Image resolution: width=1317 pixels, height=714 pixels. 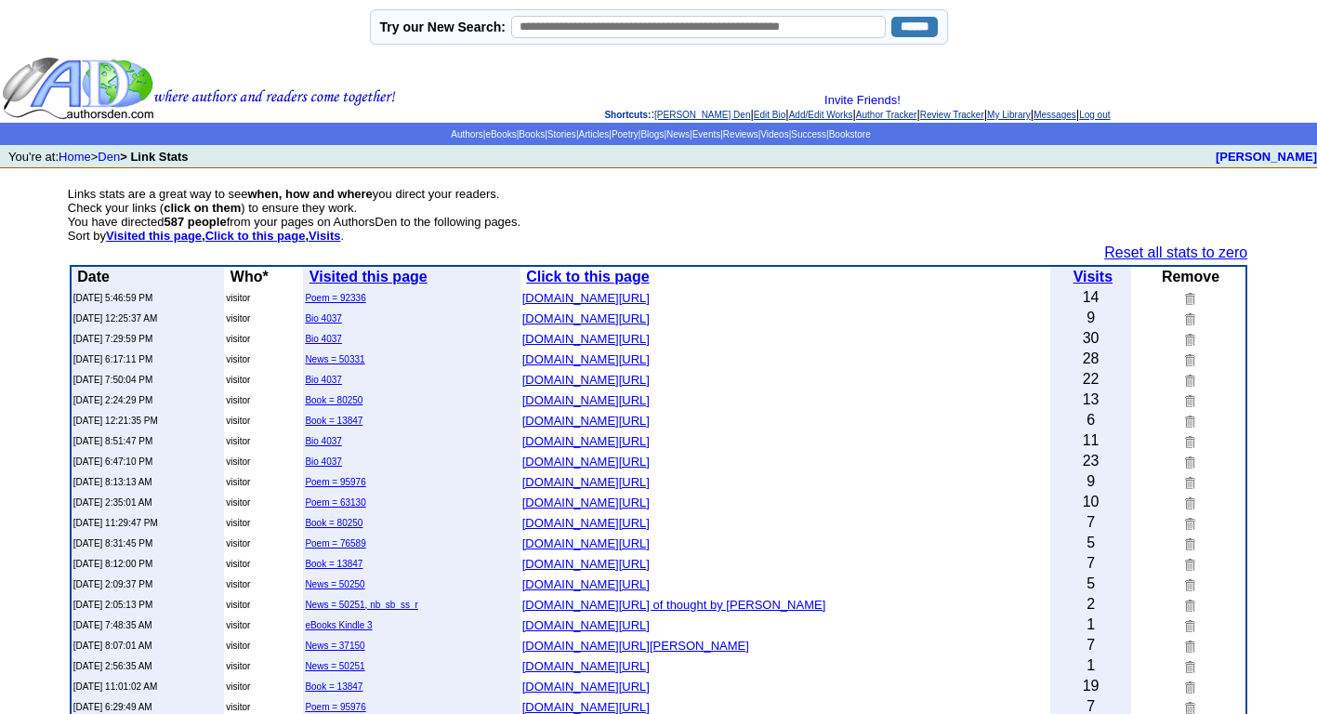 I want to click on a: Visited this page, so click(x=368, y=276).